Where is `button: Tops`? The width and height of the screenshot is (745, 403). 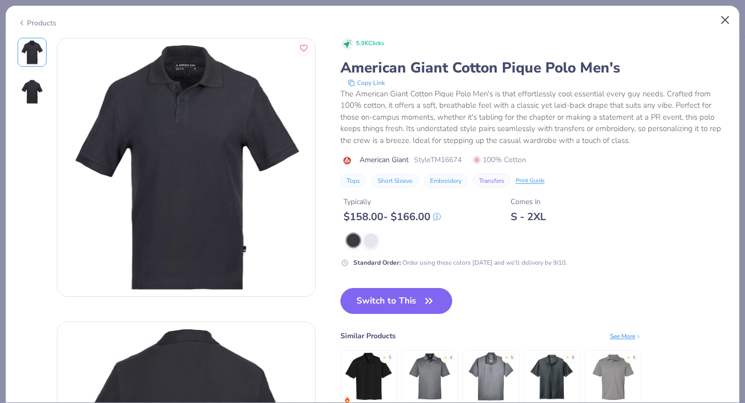
button: Tops is located at coordinates (353, 181).